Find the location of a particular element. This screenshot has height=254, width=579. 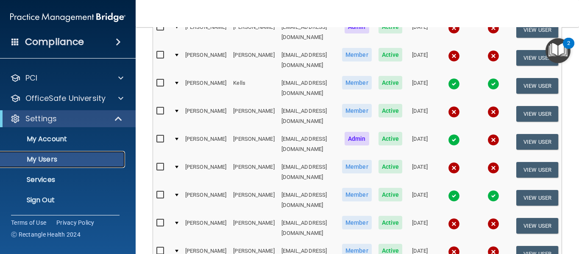

p: My Account is located at coordinates (63, 139).